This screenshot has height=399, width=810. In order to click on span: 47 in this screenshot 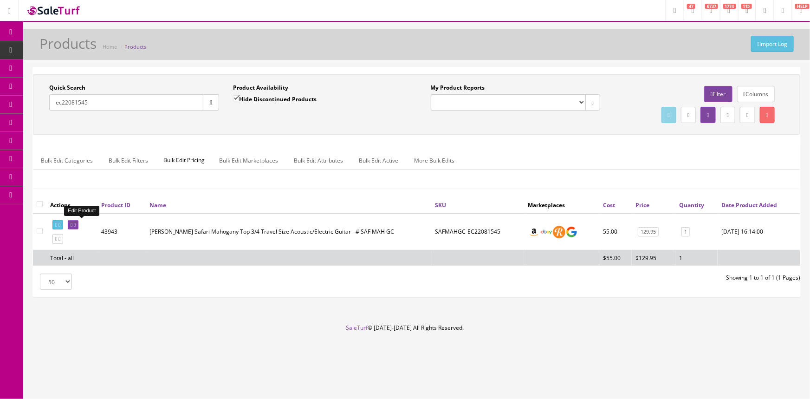, I will do `click(691, 6)`.